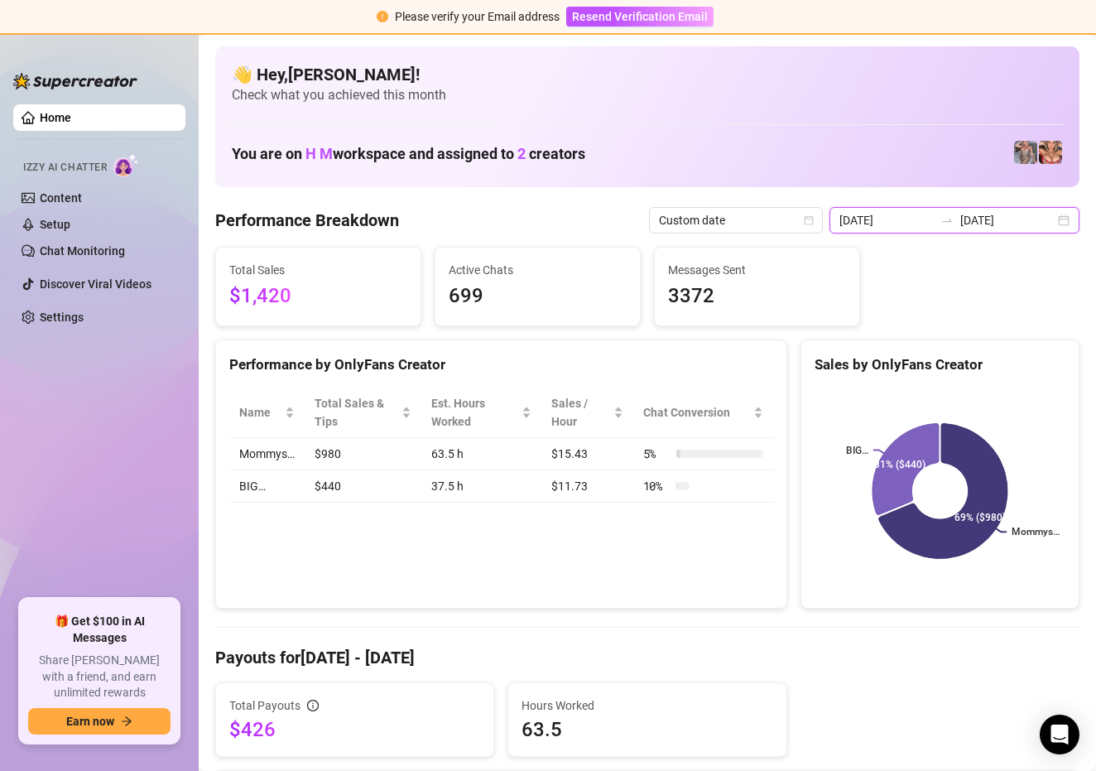  I want to click on img: logo-BBDzfeDw.svg, so click(75, 81).